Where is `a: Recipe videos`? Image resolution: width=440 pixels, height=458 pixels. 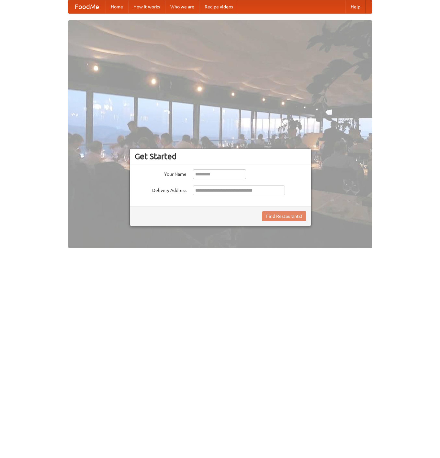
a: Recipe videos is located at coordinates (219, 7).